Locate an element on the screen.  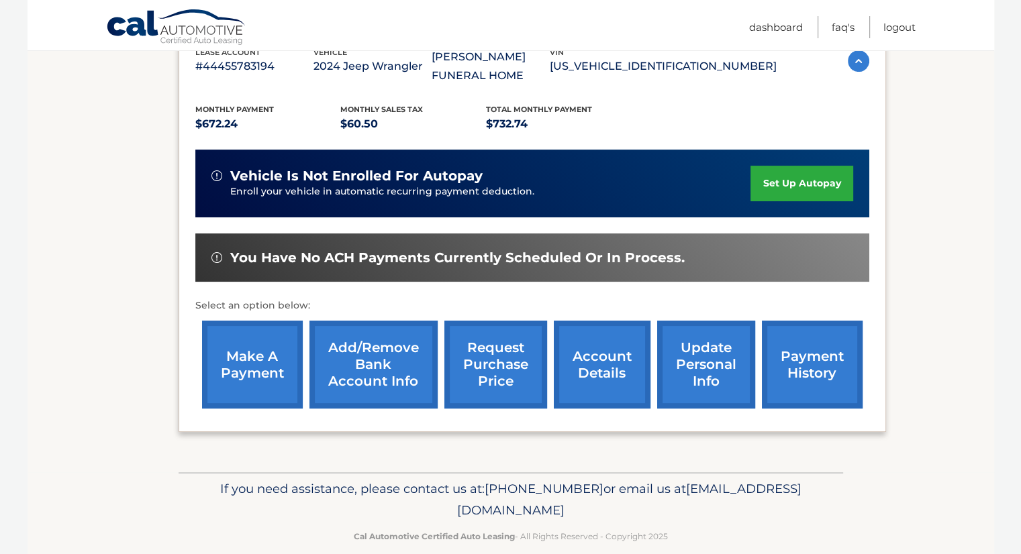
a: Logout is located at coordinates (899, 27).